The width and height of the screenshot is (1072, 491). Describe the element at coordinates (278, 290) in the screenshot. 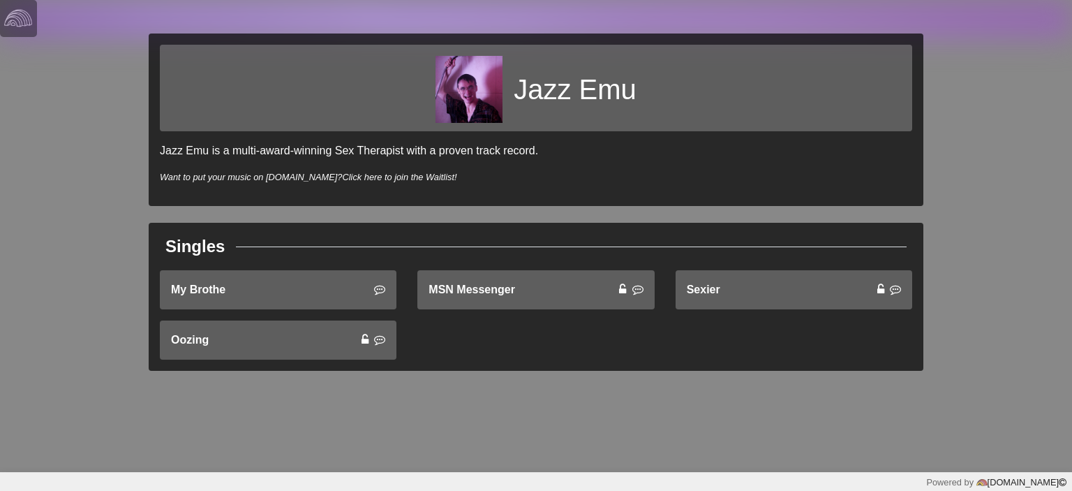

I see `a: My Brothe` at that location.